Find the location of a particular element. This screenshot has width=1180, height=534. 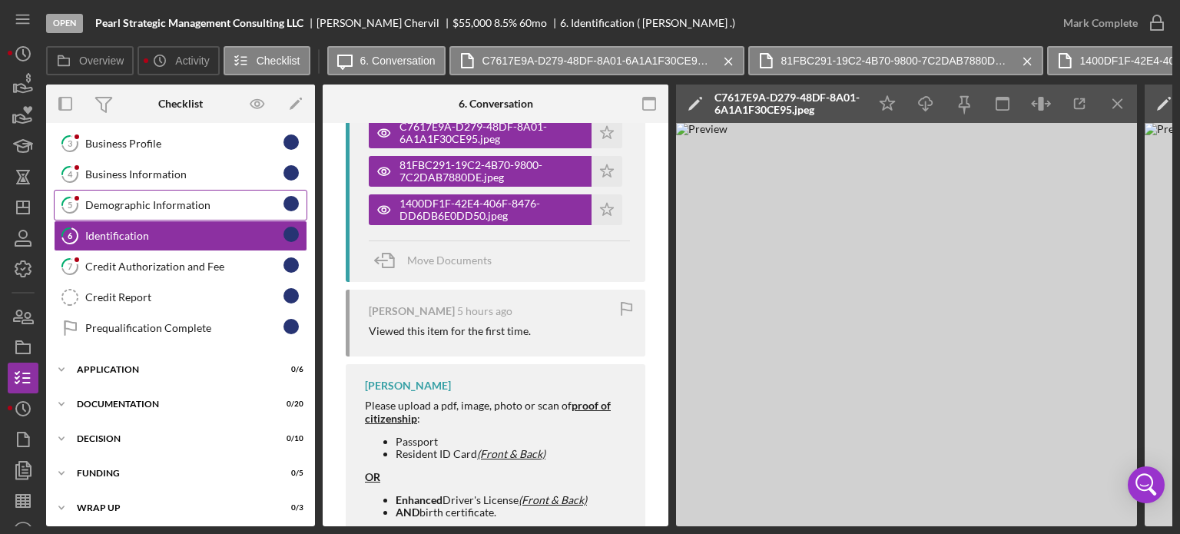

li: Resident ID Card is located at coordinates (513, 454).